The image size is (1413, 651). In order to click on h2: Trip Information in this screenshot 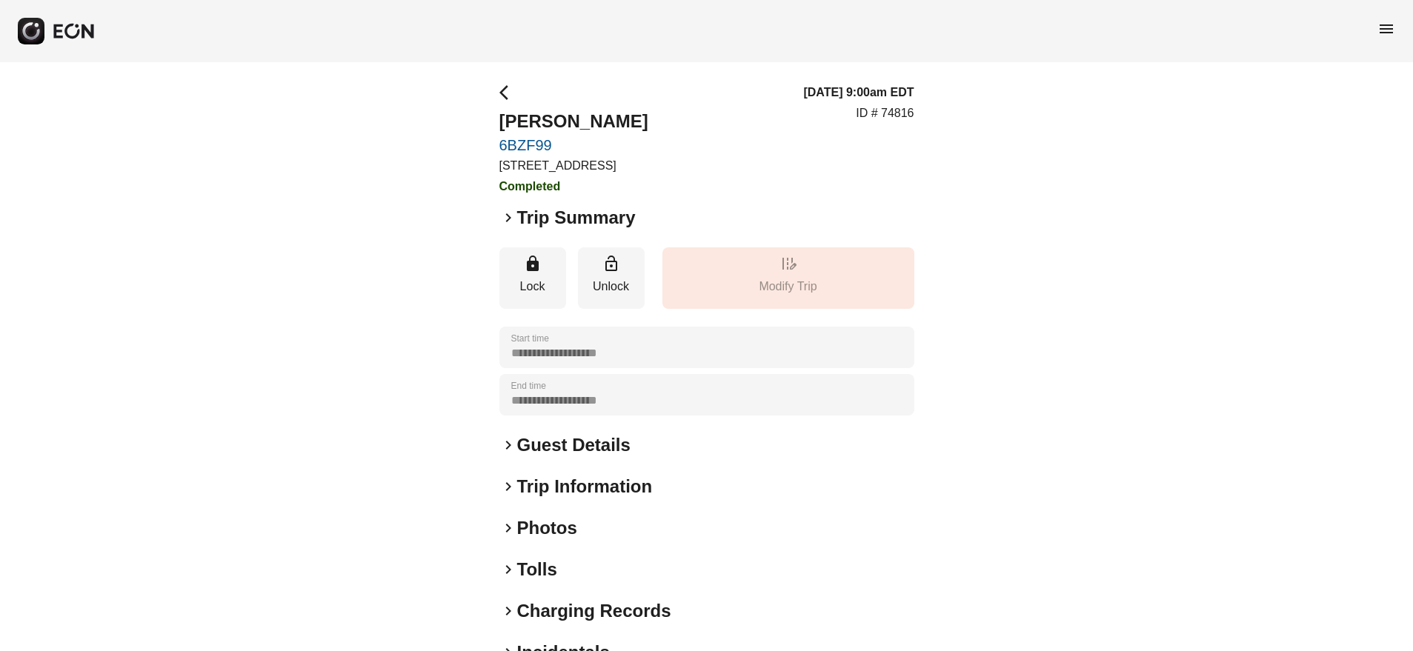, I will do `click(585, 487)`.